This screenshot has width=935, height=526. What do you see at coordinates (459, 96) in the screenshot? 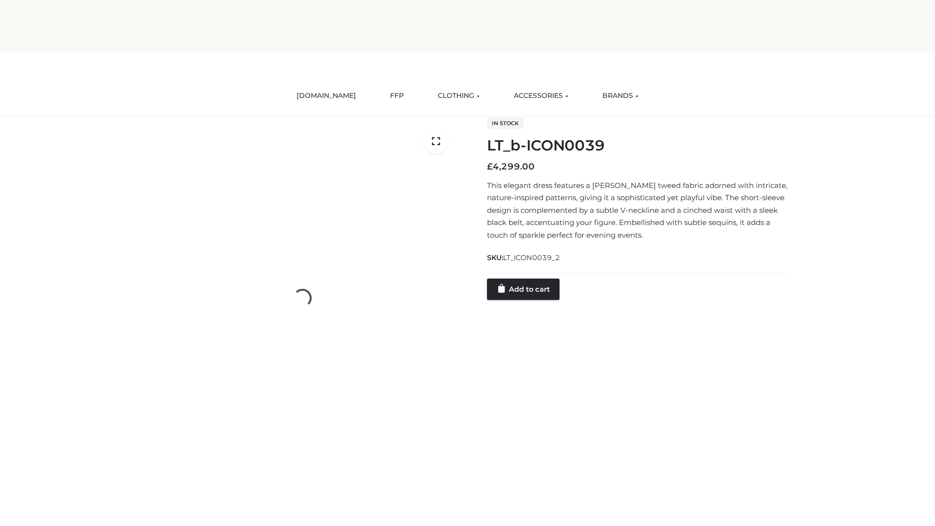
I see `a: CLOTHING` at bounding box center [459, 96].